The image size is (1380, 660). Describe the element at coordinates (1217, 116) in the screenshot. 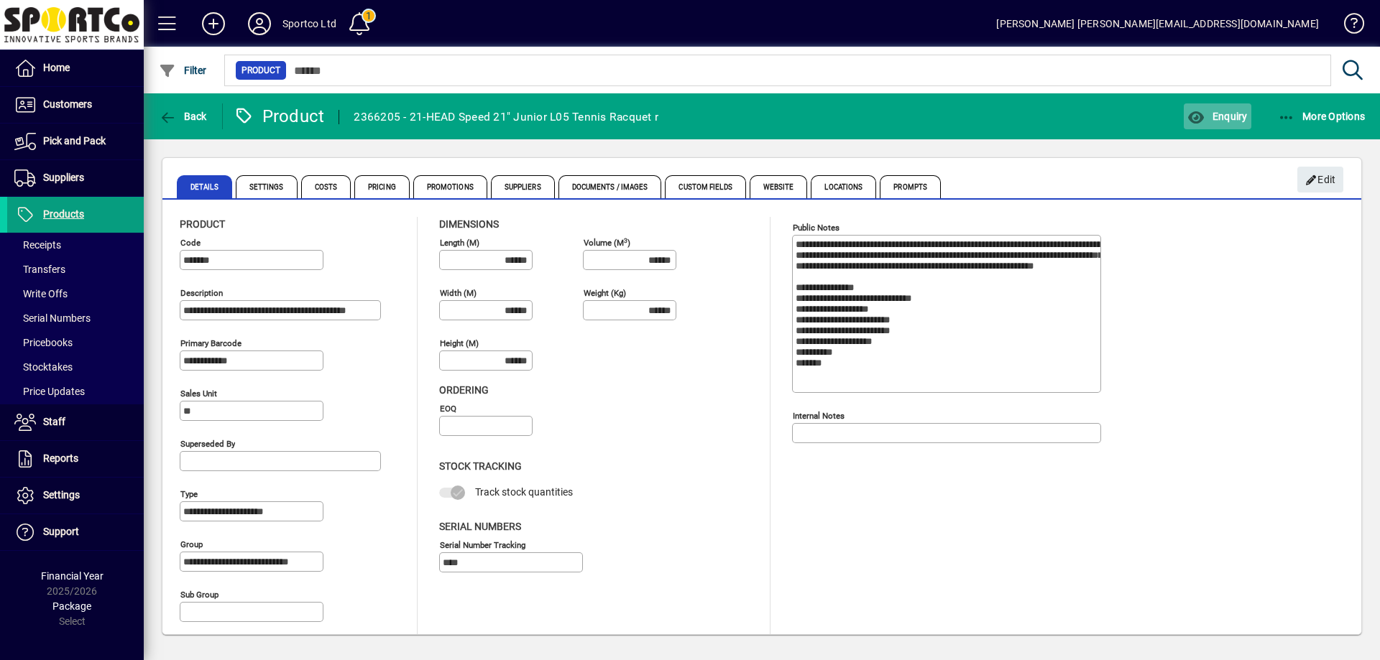

I see `span: Enquiry` at that location.